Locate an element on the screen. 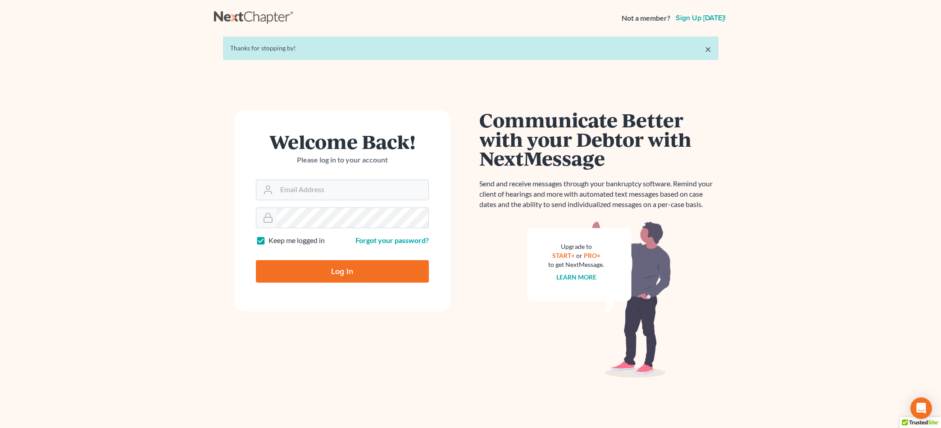 The height and width of the screenshot is (428, 941). span: or is located at coordinates (579, 255).